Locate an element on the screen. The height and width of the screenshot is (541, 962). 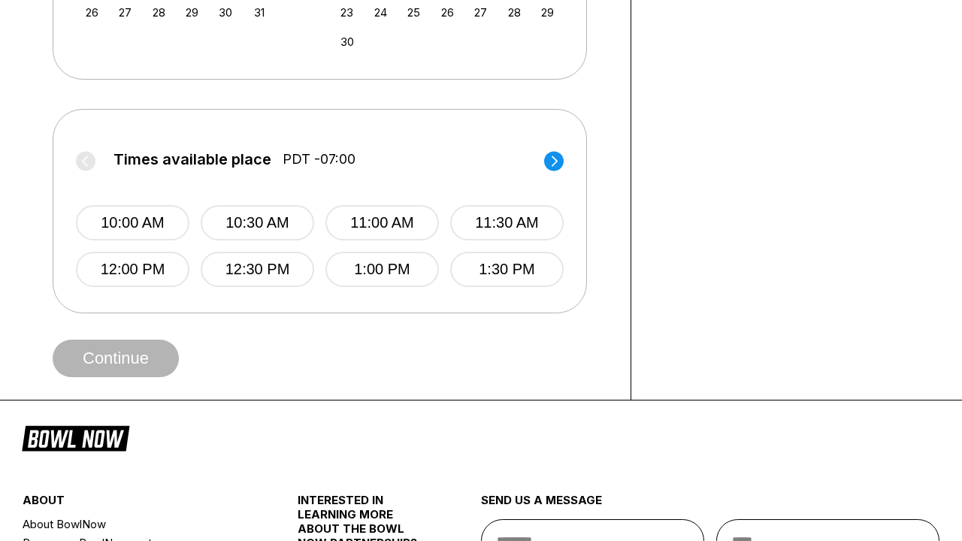
button: 10:30 AM is located at coordinates (257, 222).